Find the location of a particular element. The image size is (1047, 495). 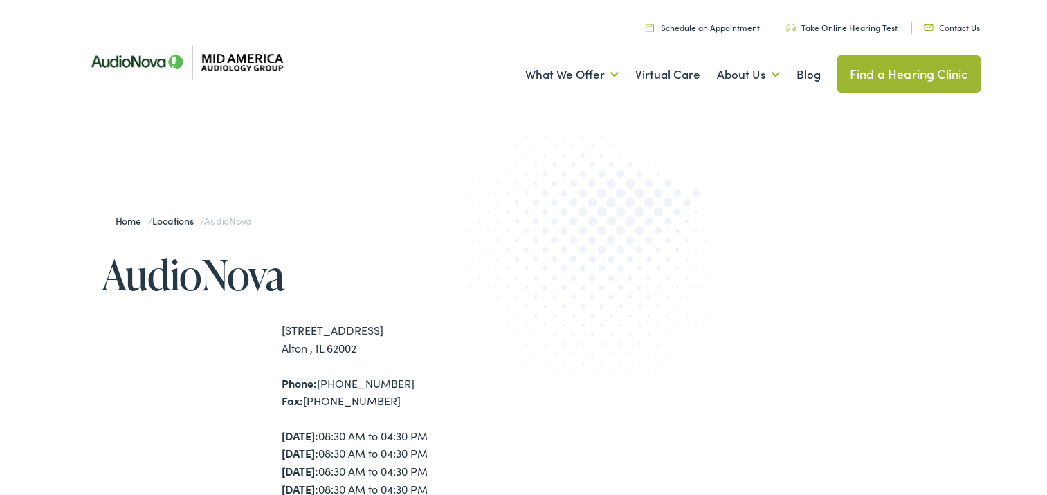

a: Find a Hearing Clinic is located at coordinates (908, 74).